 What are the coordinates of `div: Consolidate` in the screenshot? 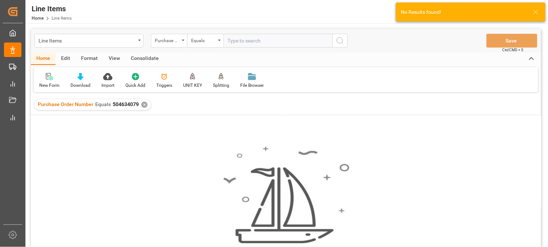 It's located at (145, 59).